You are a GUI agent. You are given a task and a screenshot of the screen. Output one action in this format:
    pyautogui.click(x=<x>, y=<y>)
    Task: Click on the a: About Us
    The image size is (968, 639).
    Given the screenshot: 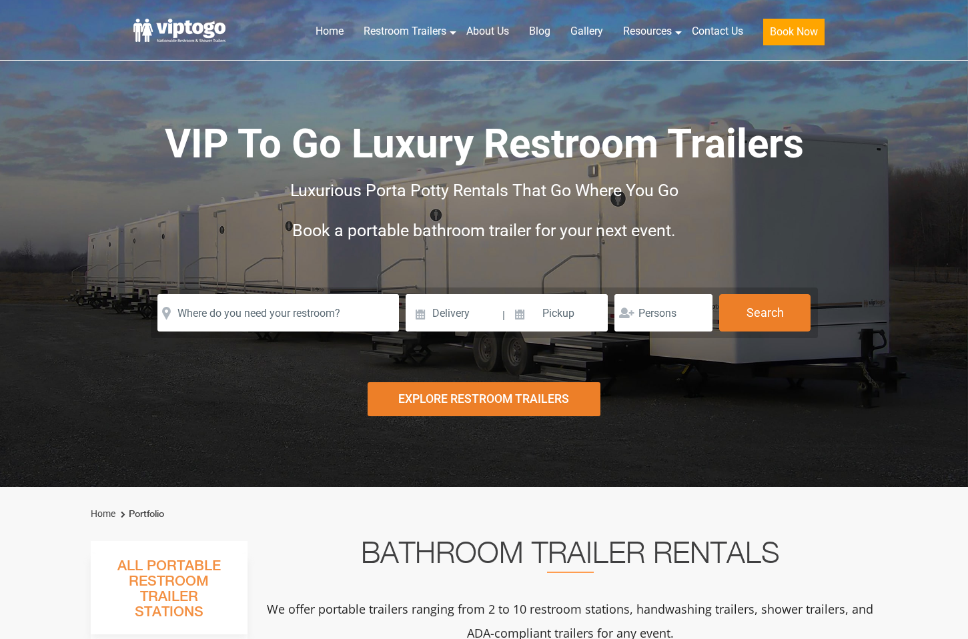 What is the action you would take?
    pyautogui.click(x=488, y=31)
    